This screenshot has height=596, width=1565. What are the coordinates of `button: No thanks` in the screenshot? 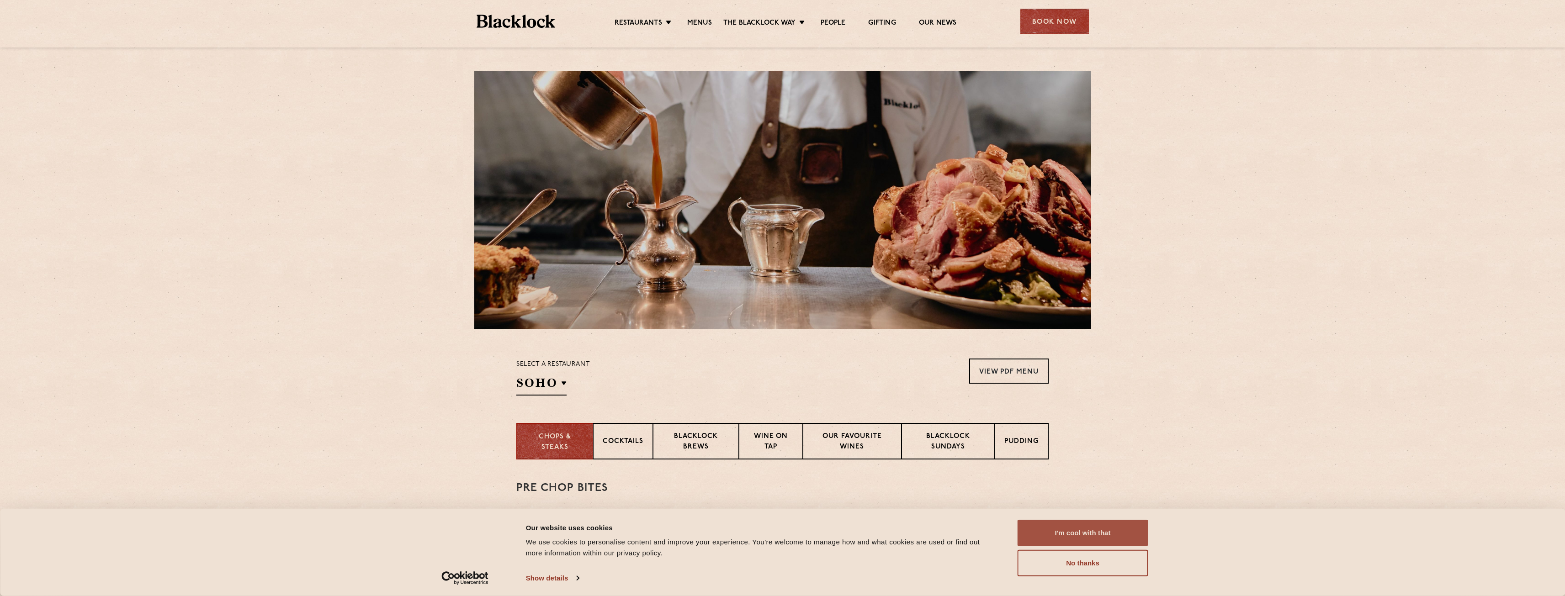 It's located at (1083, 564).